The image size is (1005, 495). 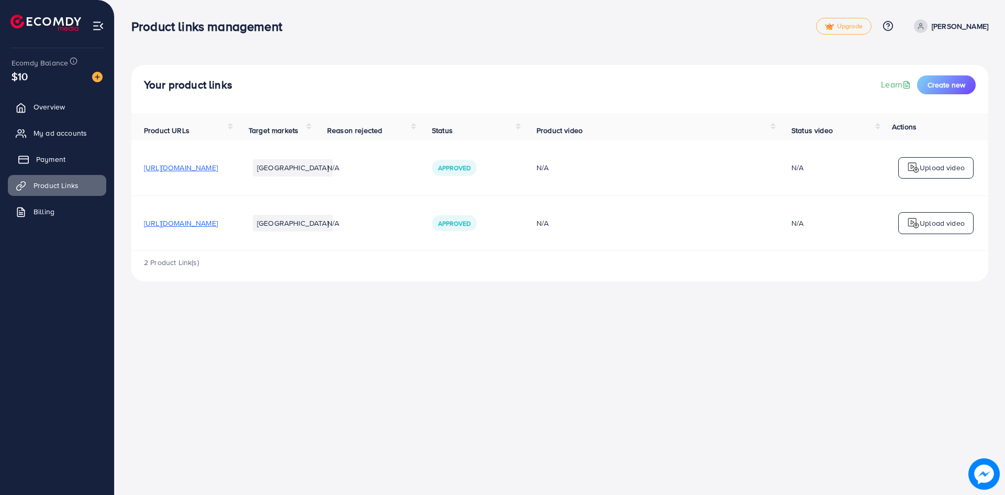 I want to click on a: tickUpgrade, so click(x=844, y=26).